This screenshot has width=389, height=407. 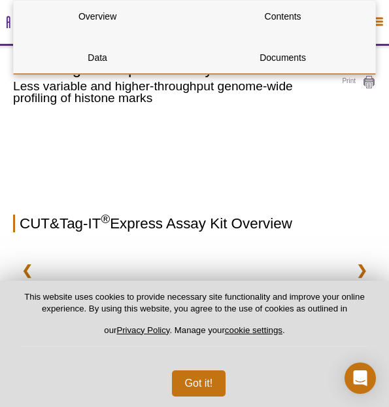 I want to click on div: Open Intercom Messenger, so click(x=360, y=378).